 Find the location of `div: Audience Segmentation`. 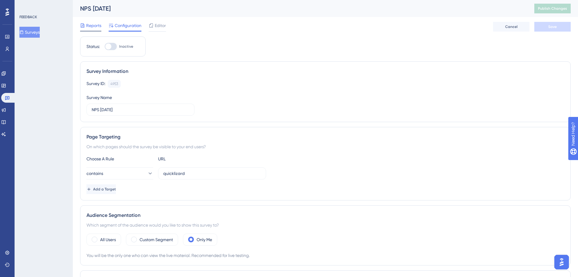

div: Audience Segmentation is located at coordinates (325, 215).